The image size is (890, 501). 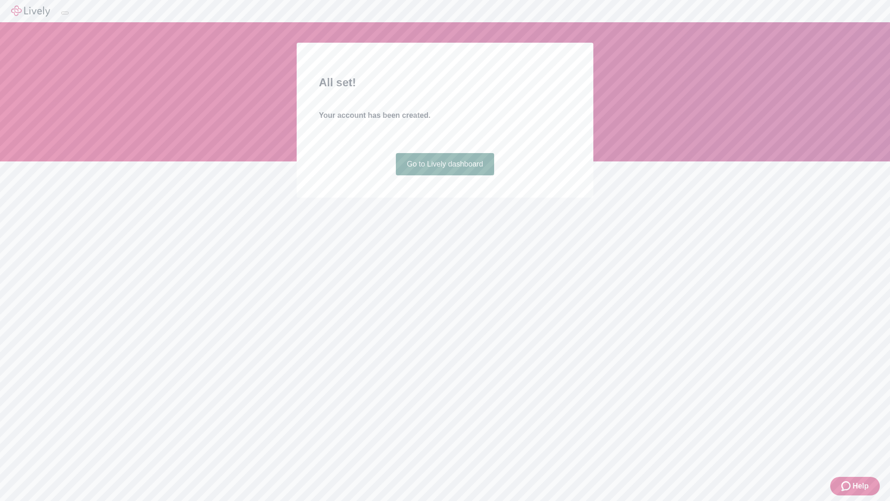 What do you see at coordinates (31, 11) in the screenshot?
I see `img: Lively` at bounding box center [31, 11].